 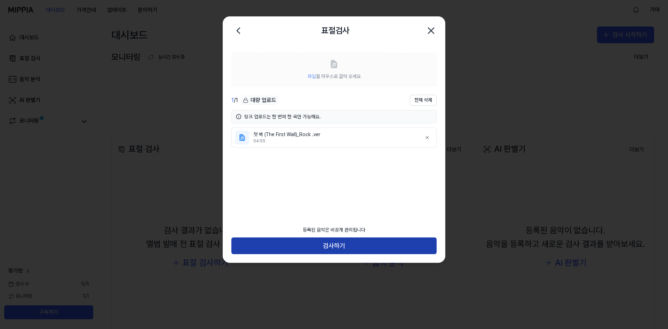 What do you see at coordinates (234, 100) in the screenshot?
I see `div: / 1` at bounding box center [234, 100].